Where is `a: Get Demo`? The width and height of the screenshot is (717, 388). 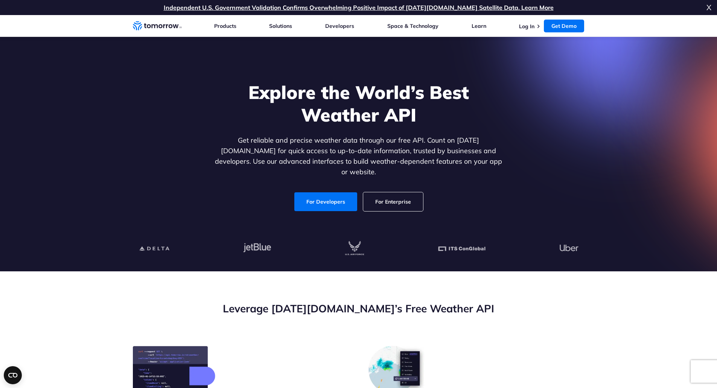
a: Get Demo is located at coordinates (564, 26).